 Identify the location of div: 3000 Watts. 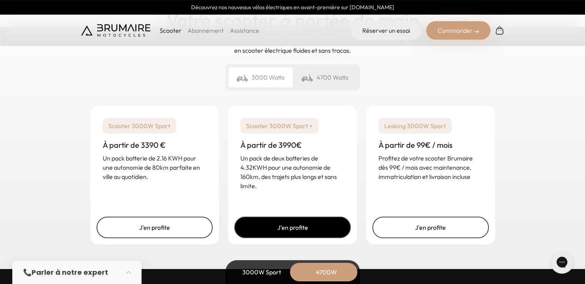
(261, 77).